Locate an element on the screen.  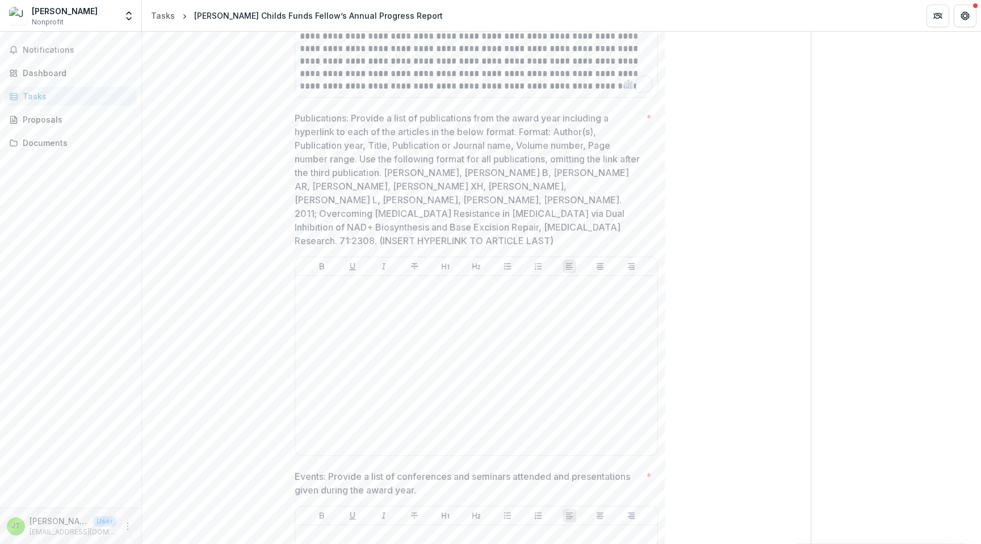
a: Documents is located at coordinates (70, 143).